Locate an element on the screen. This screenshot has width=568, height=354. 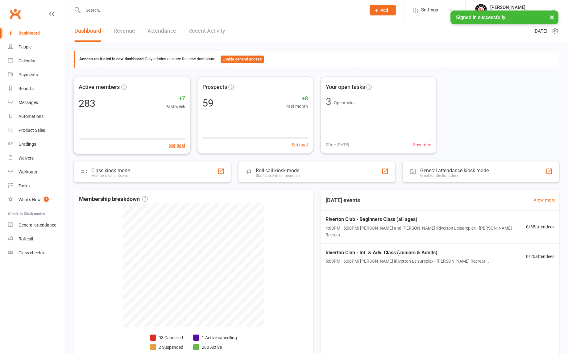
span: Prospects is located at coordinates (215, 87).